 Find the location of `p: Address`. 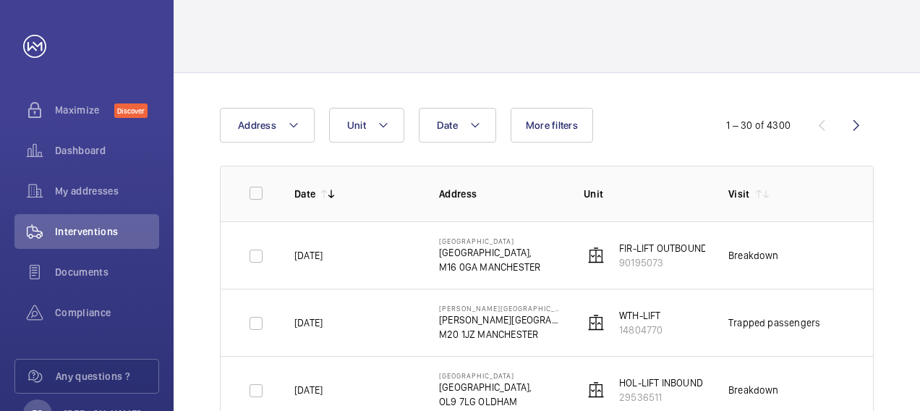

p: Address is located at coordinates (500, 194).